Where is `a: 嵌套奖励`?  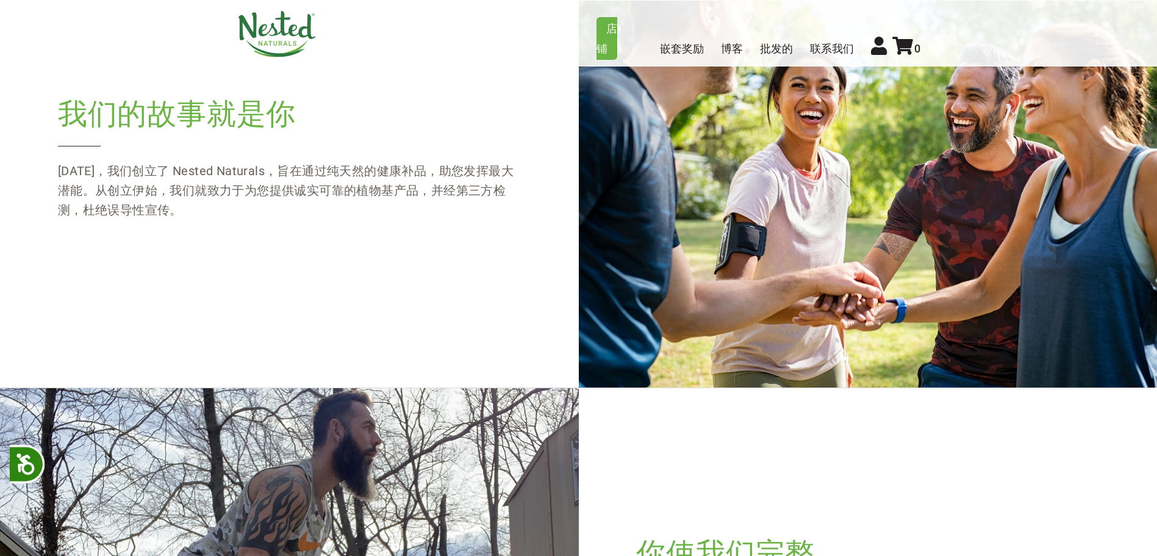
a: 嵌套奖励 is located at coordinates (682, 48).